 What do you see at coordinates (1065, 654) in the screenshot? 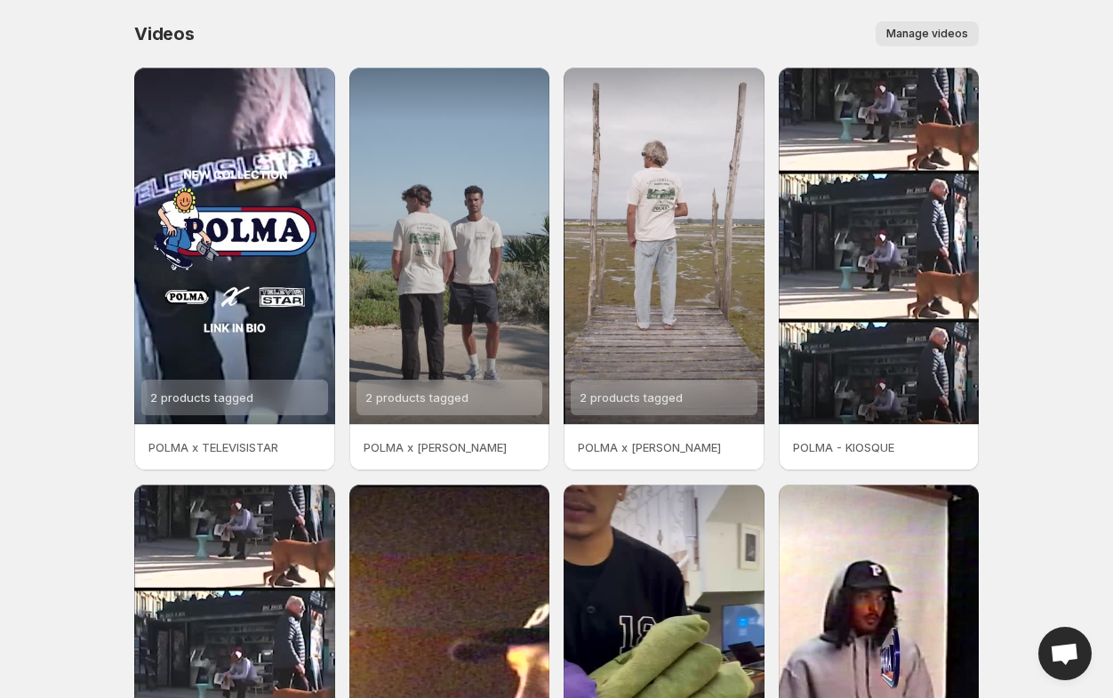
I see `a: Open chat` at bounding box center [1065, 654].